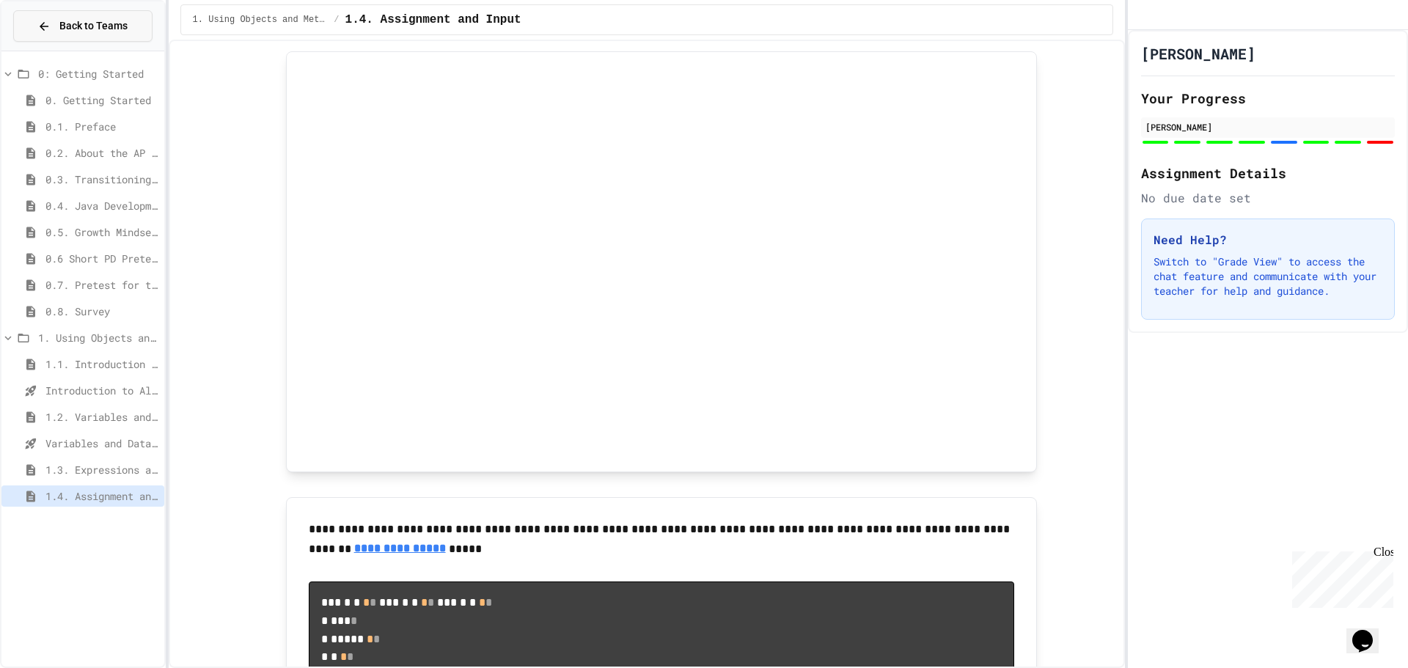 This screenshot has width=1408, height=668. Describe the element at coordinates (102, 100) in the screenshot. I see `span: 0. Getting Started` at that location.